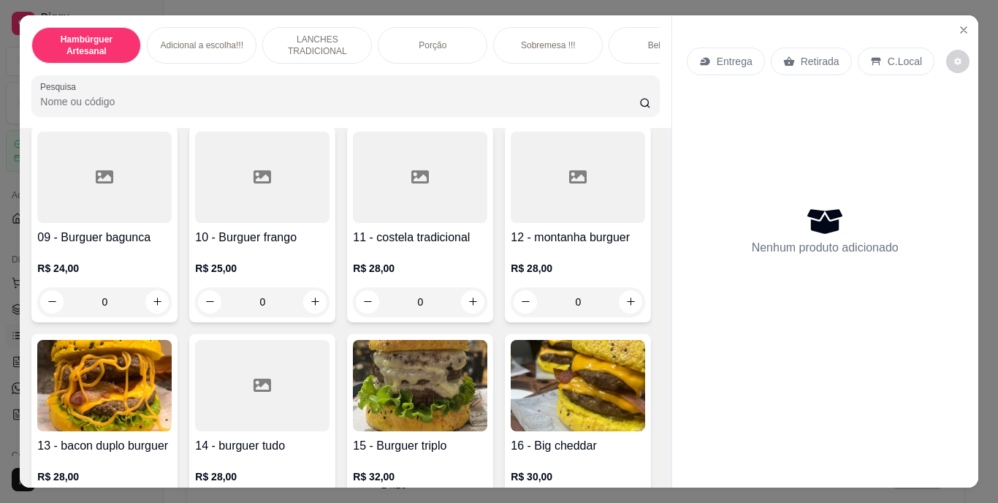  Describe the element at coordinates (905, 61) in the screenshot. I see `p: C.Local` at that location.